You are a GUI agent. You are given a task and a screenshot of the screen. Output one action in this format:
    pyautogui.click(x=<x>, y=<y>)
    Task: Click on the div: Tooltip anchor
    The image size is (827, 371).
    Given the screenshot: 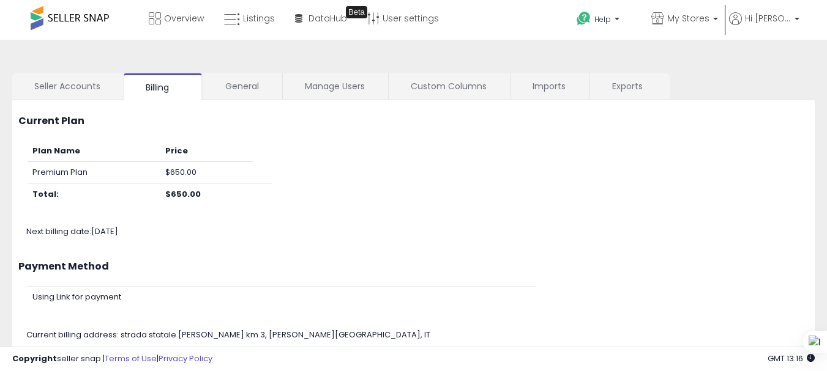 What is the action you would take?
    pyautogui.click(x=356, y=12)
    